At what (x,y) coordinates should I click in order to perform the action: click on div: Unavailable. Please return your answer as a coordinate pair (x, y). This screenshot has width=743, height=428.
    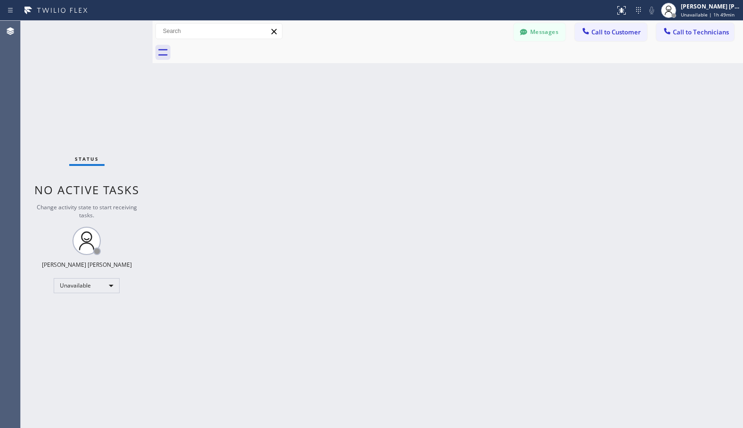
    Looking at the image, I should click on (87, 285).